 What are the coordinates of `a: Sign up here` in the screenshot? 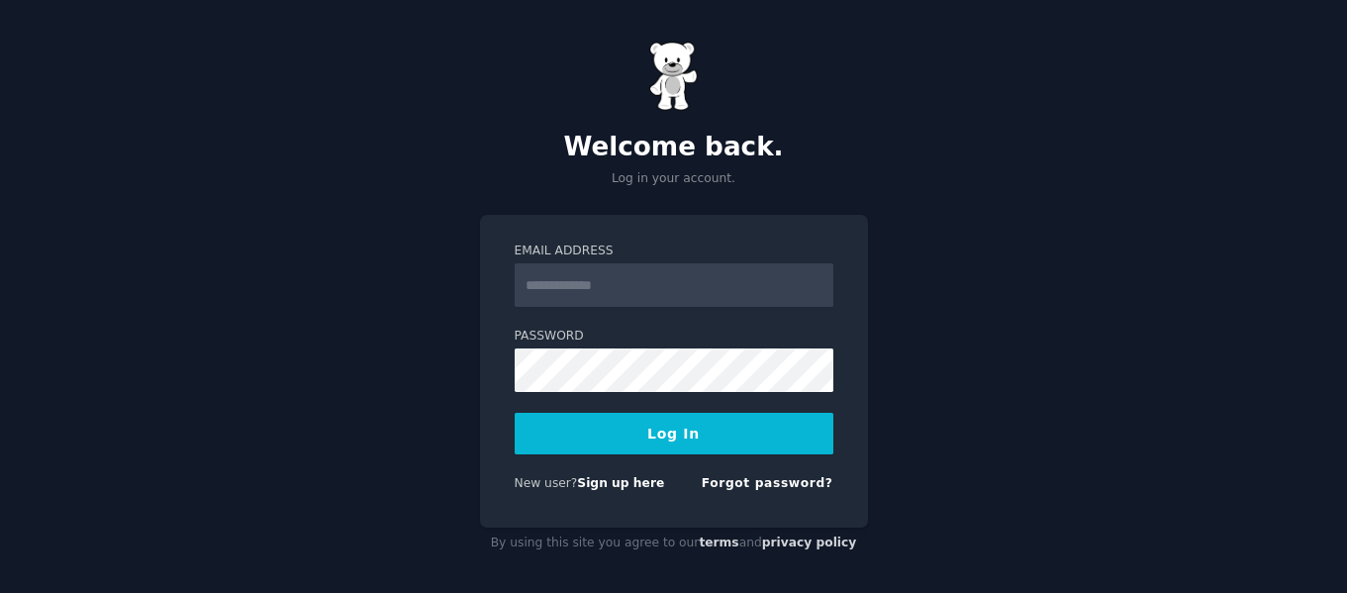 It's located at (620, 483).